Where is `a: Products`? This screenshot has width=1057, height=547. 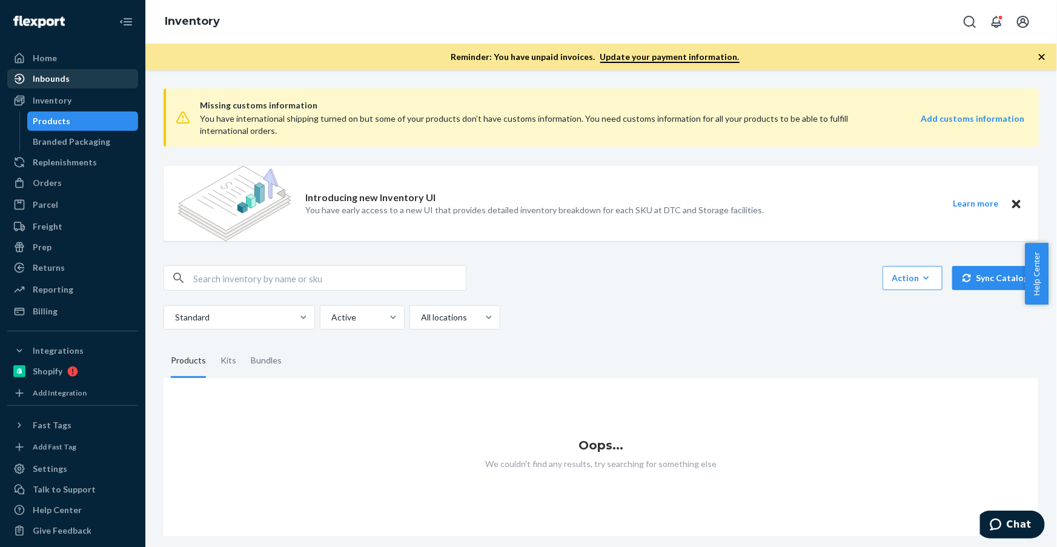 a: Products is located at coordinates (83, 121).